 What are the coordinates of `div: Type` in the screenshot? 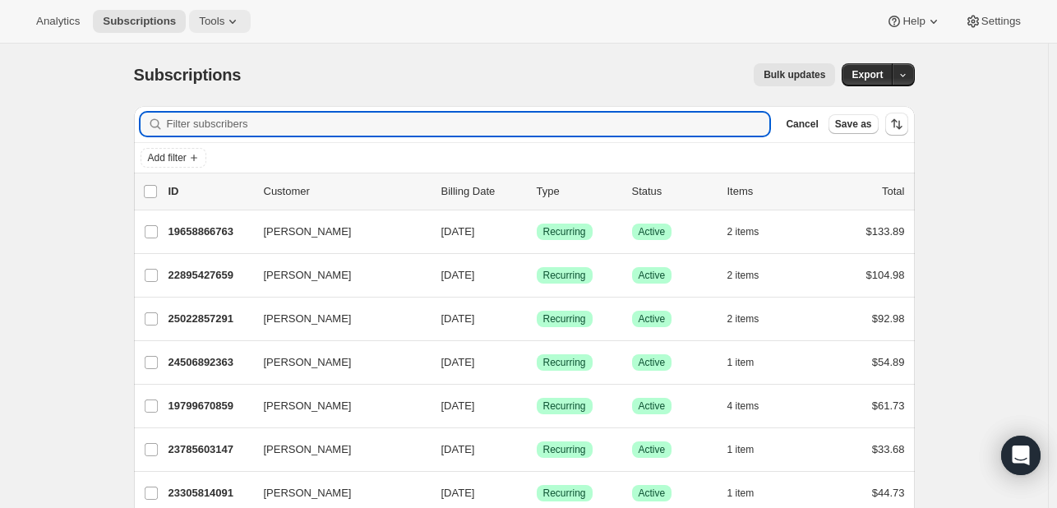 It's located at (578, 191).